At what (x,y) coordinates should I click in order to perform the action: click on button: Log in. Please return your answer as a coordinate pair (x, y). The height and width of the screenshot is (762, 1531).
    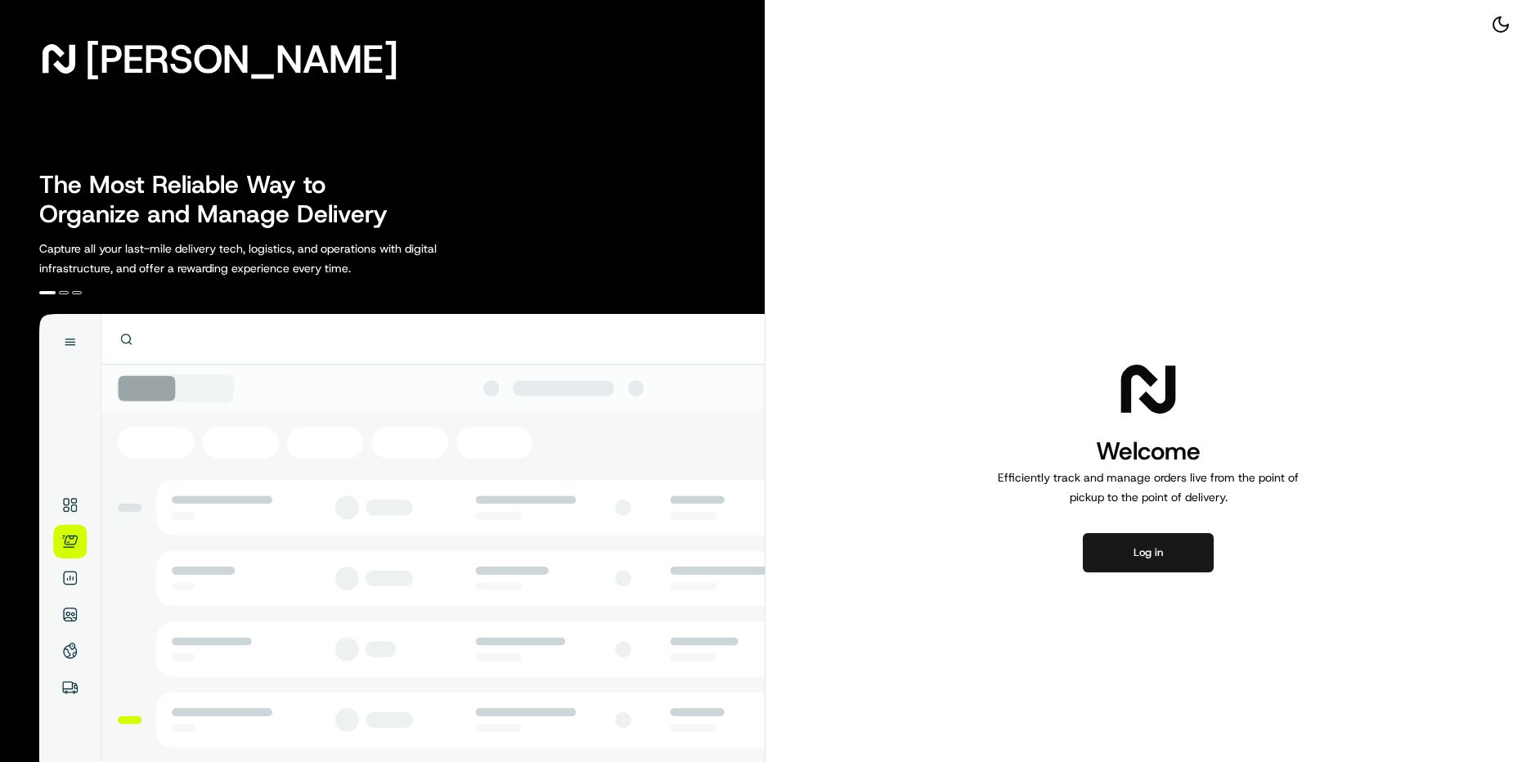
    Looking at the image, I should click on (1148, 553).